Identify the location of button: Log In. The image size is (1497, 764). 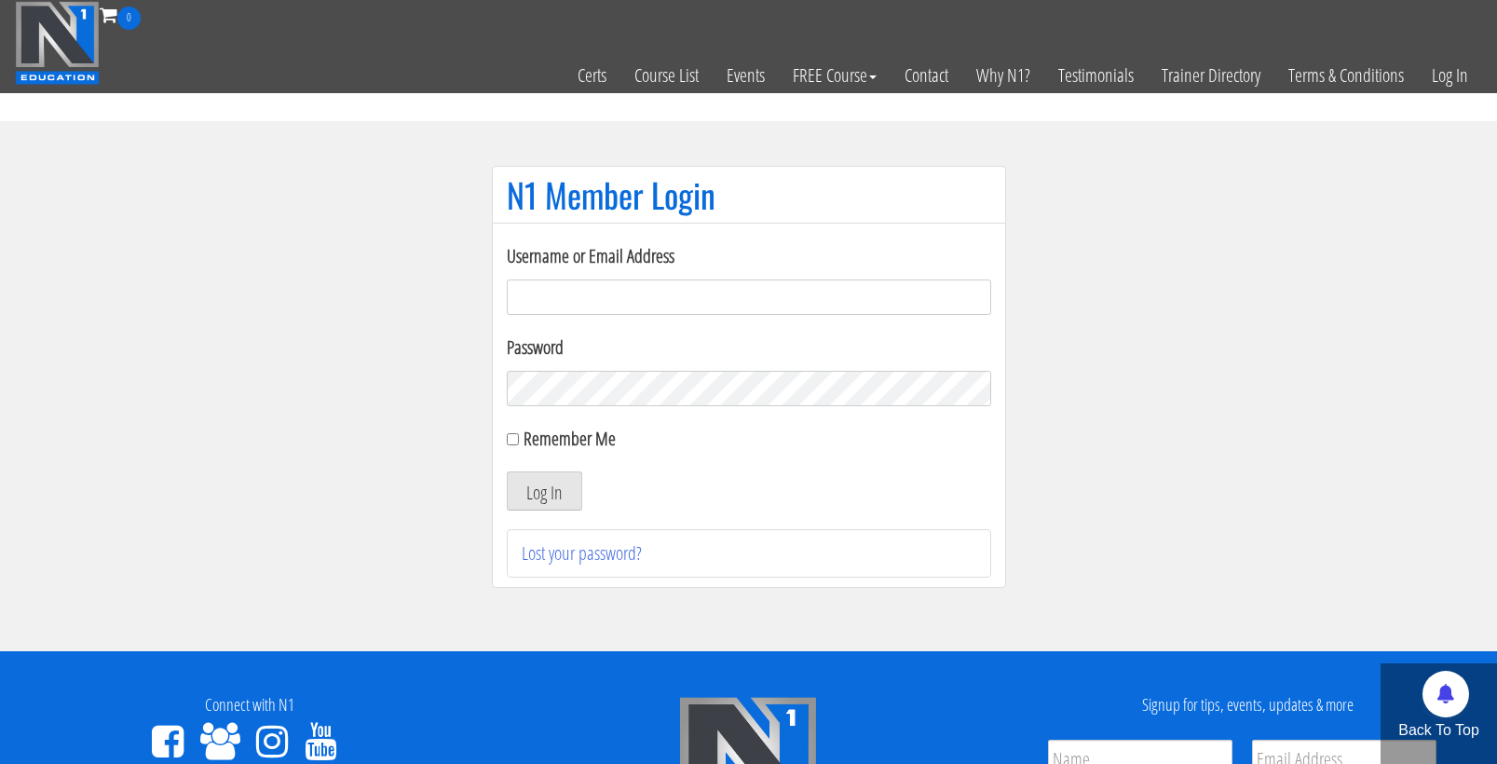
(544, 491).